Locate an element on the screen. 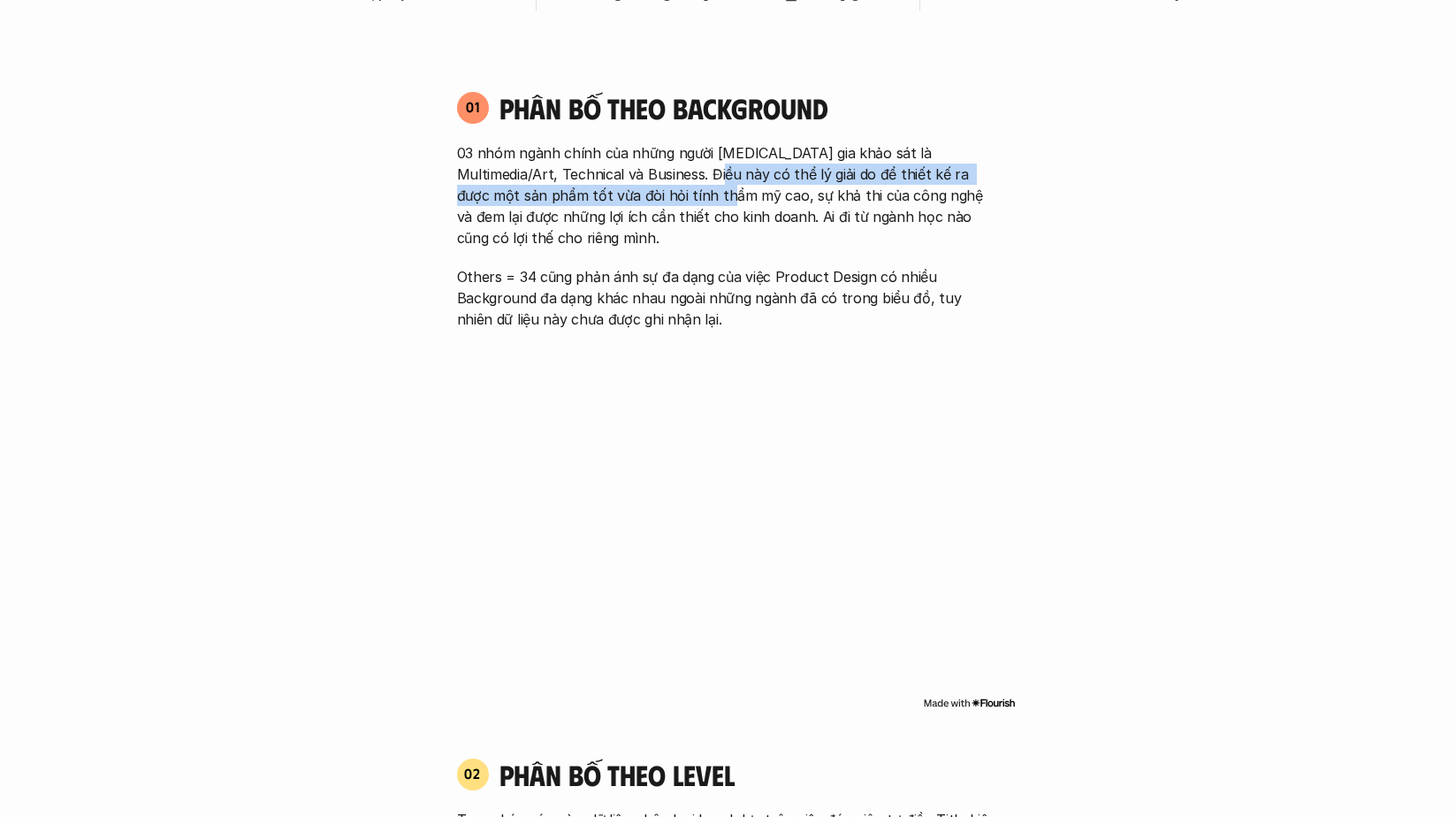  p: 02 is located at coordinates (472, 774).